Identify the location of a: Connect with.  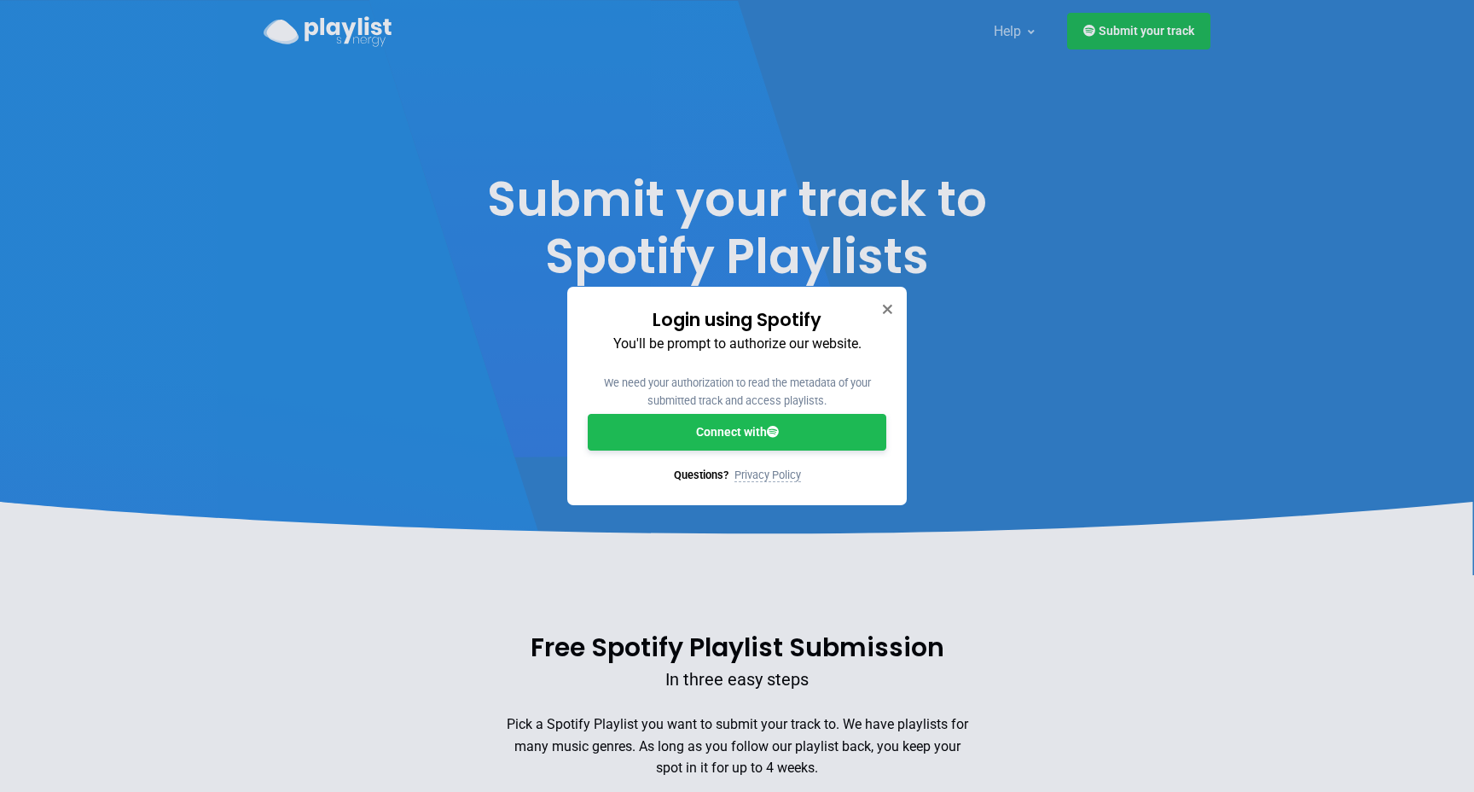
(737, 432).